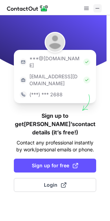  I want to click on span: Login, so click(55, 185).